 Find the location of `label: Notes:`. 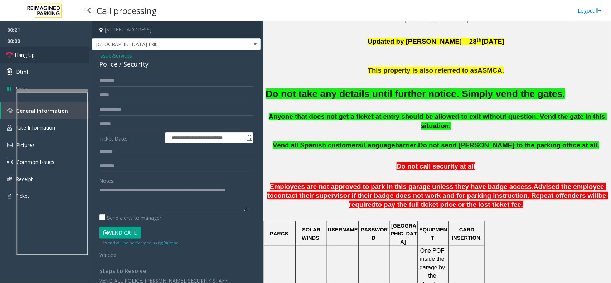

label: Notes: is located at coordinates (107, 180).